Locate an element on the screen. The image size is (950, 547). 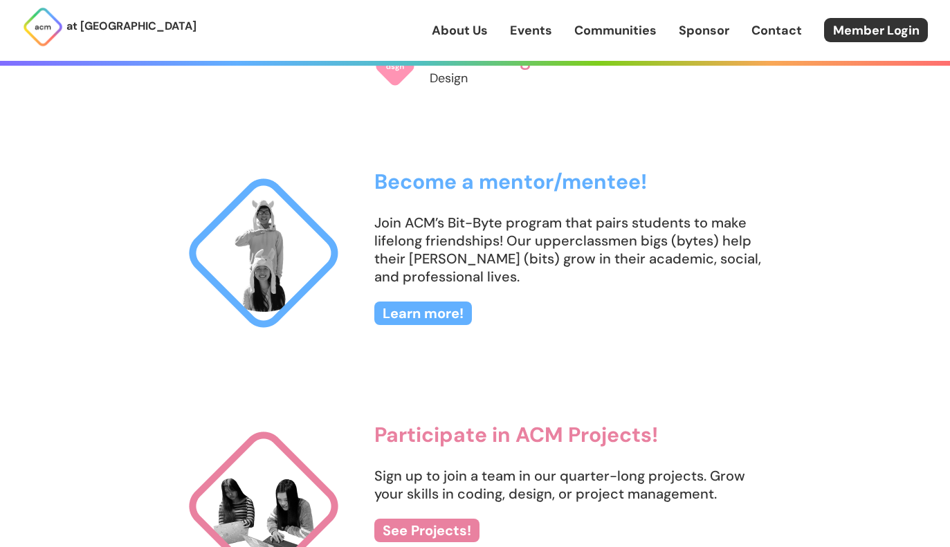
p: Sign up to join a team in our quarter-long projects. Grow your skills in coding, design, or proje... is located at coordinates (572, 485).